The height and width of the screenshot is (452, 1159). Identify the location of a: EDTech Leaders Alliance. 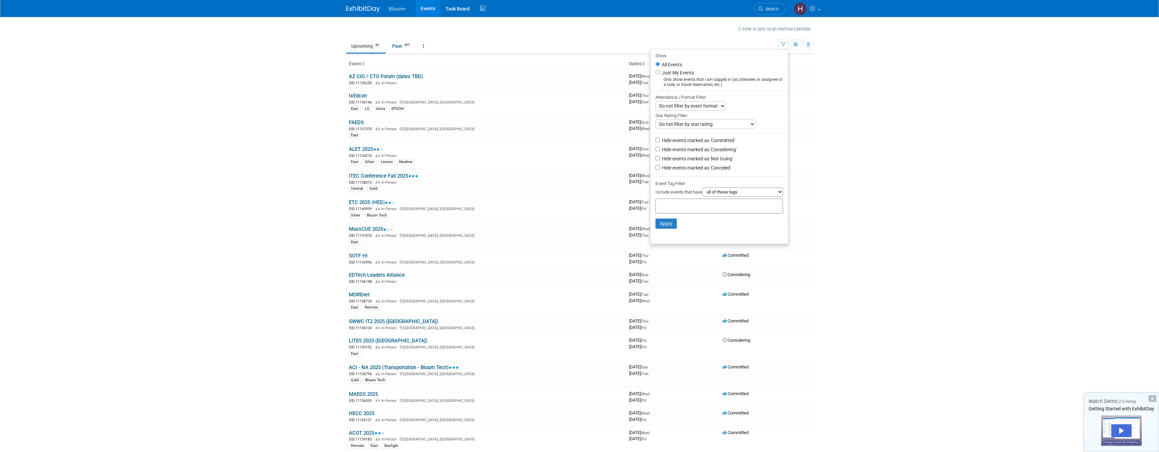
(377, 275).